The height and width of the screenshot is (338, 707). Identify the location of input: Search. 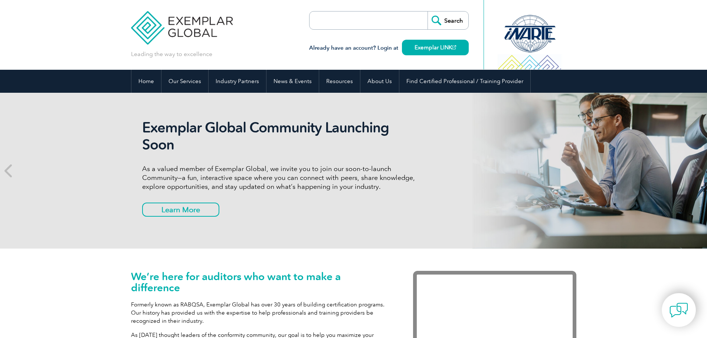
(448, 20).